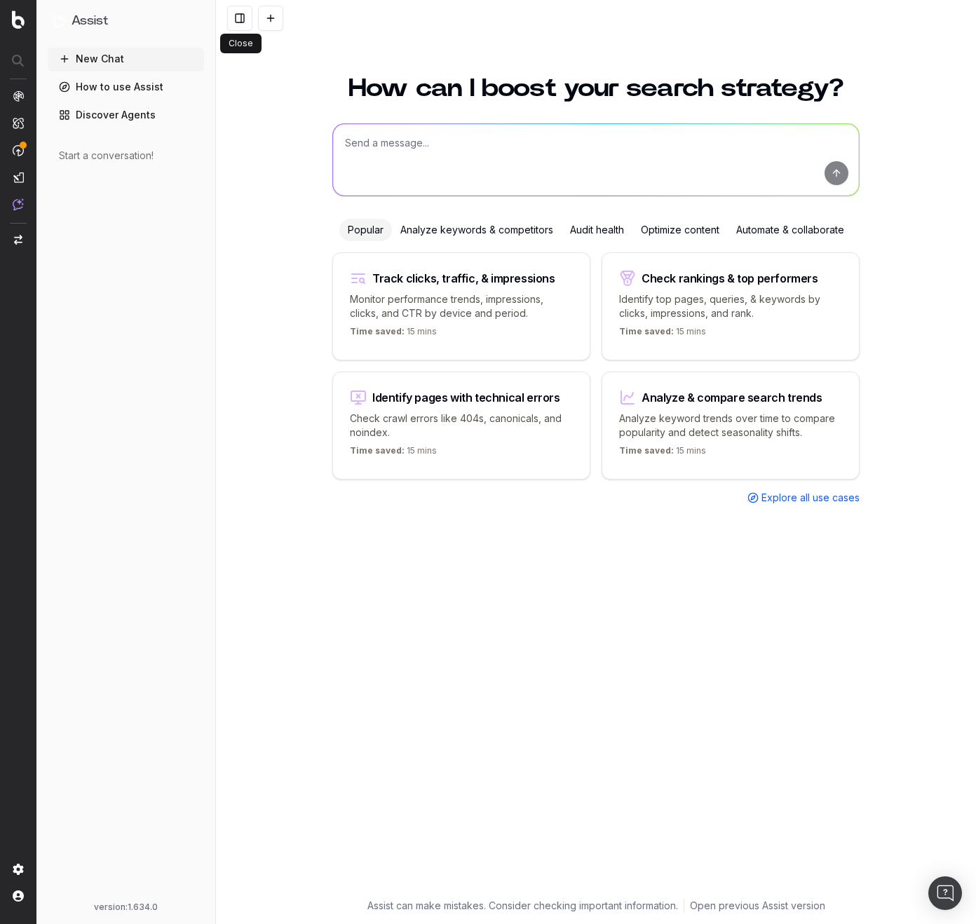 The width and height of the screenshot is (976, 924). I want to click on div: Audit health, so click(597, 230).